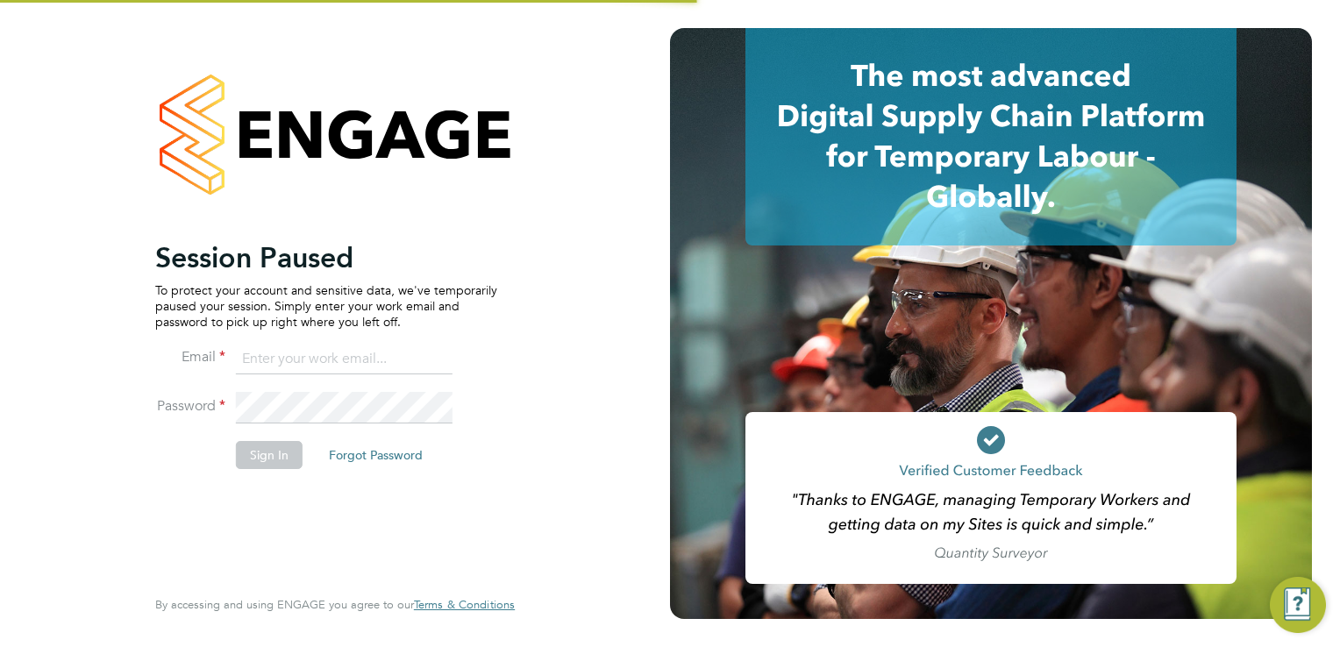 The width and height of the screenshot is (1340, 647). I want to click on h2: Session Paused, so click(326, 258).